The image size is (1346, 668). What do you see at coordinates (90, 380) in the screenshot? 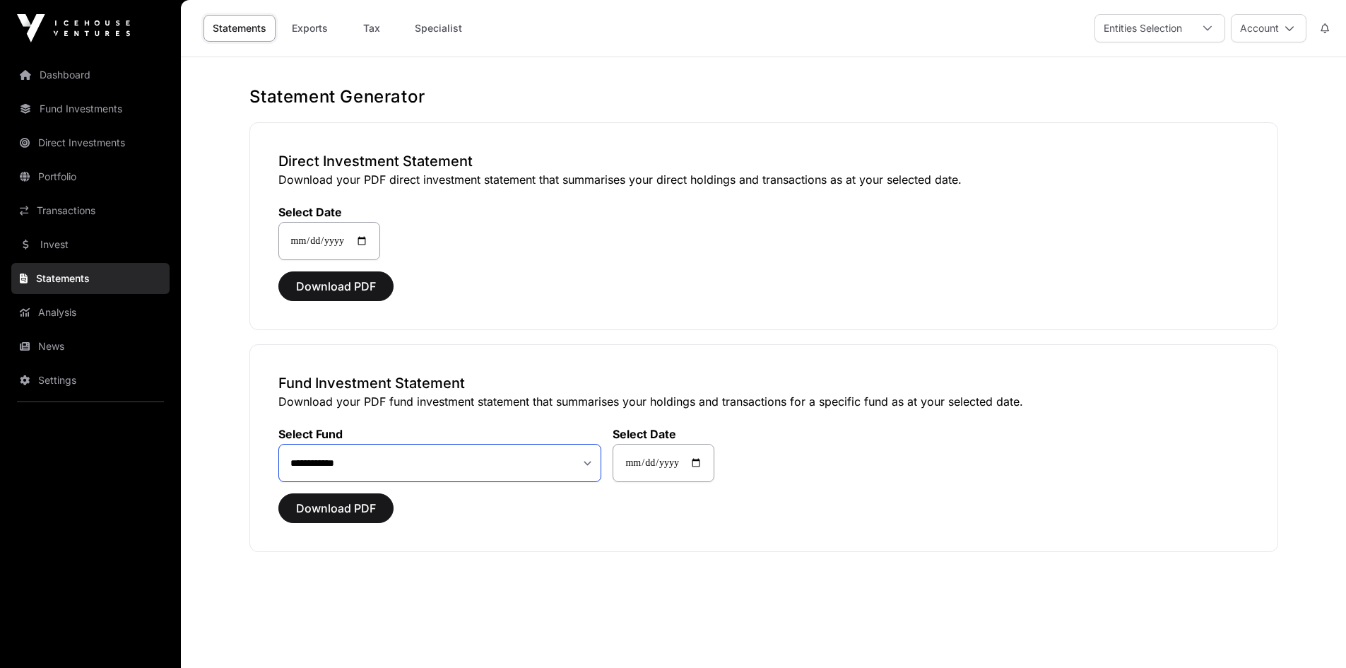
I see `a: Settings` at bounding box center [90, 380].